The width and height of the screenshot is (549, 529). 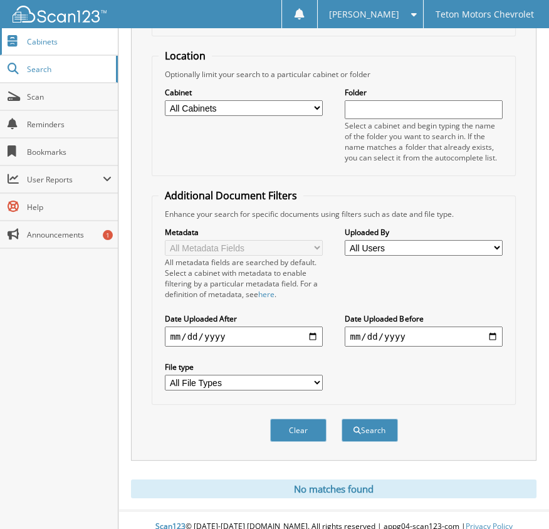 I want to click on label: Date Uploaded Before, so click(x=423, y=319).